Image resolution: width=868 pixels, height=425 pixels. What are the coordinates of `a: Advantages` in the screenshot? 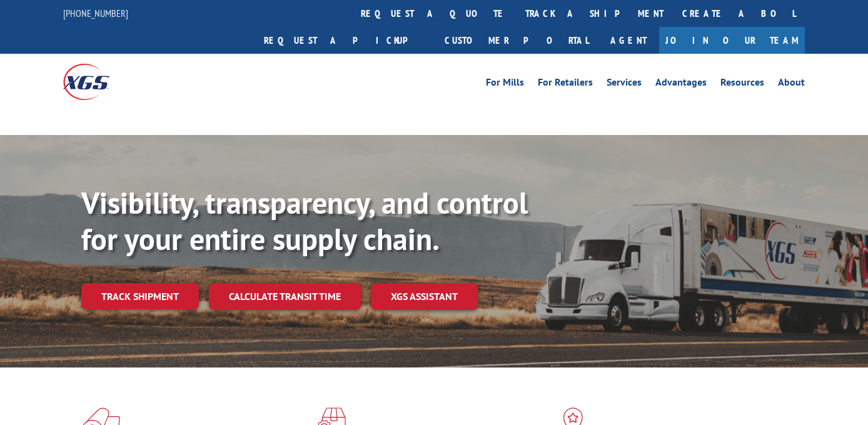 It's located at (681, 84).